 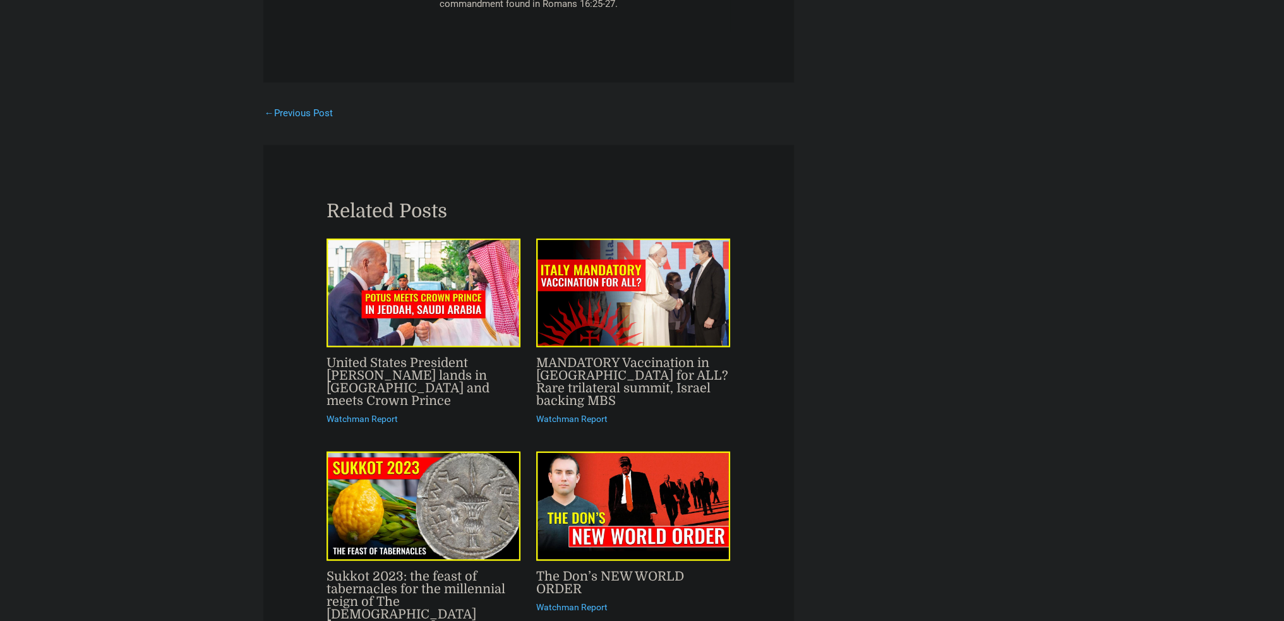 What do you see at coordinates (423, 292) in the screenshot?
I see `a: Read more about United States President Joe Biden lands in Saudi Arabia and meets Crown Prince` at bounding box center [423, 292].